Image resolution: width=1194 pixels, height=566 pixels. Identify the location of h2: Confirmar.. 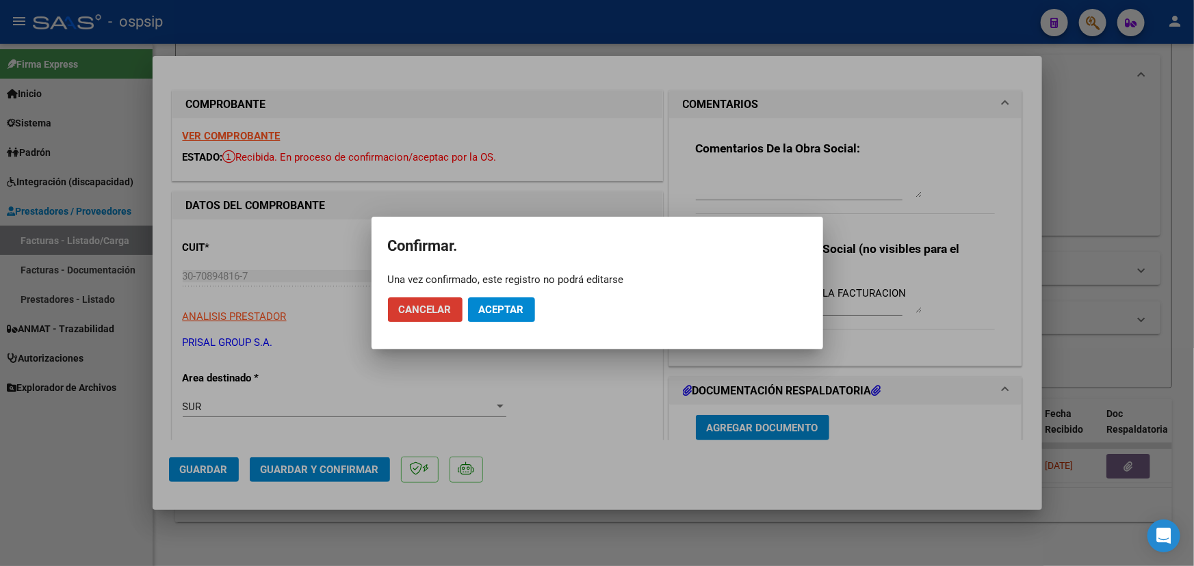
(597, 246).